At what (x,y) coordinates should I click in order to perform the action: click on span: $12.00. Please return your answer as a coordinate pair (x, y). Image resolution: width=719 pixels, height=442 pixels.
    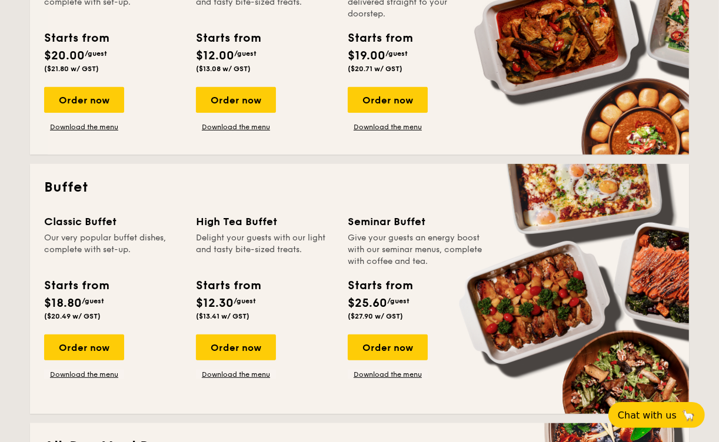
    Looking at the image, I should click on (215, 56).